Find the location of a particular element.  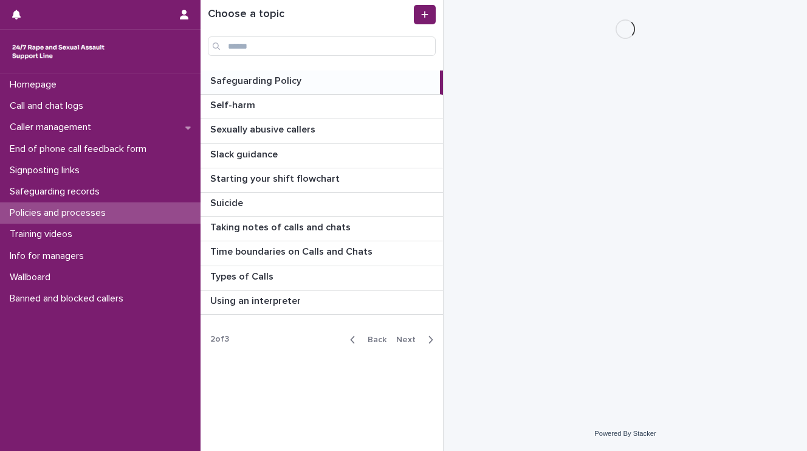

p: Training videos is located at coordinates (43, 234).